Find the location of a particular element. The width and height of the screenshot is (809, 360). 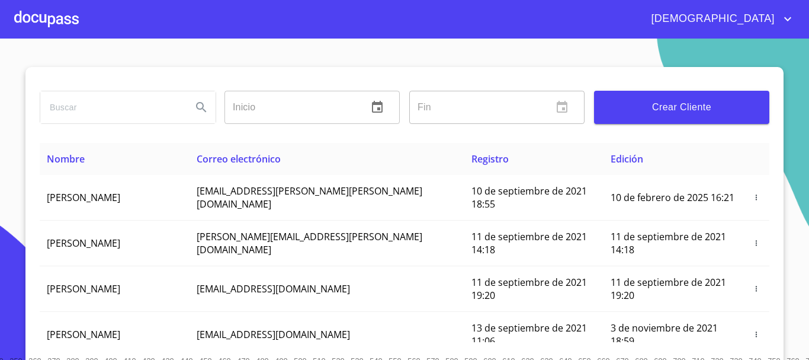

button: account of current user is located at coordinates (719, 19).